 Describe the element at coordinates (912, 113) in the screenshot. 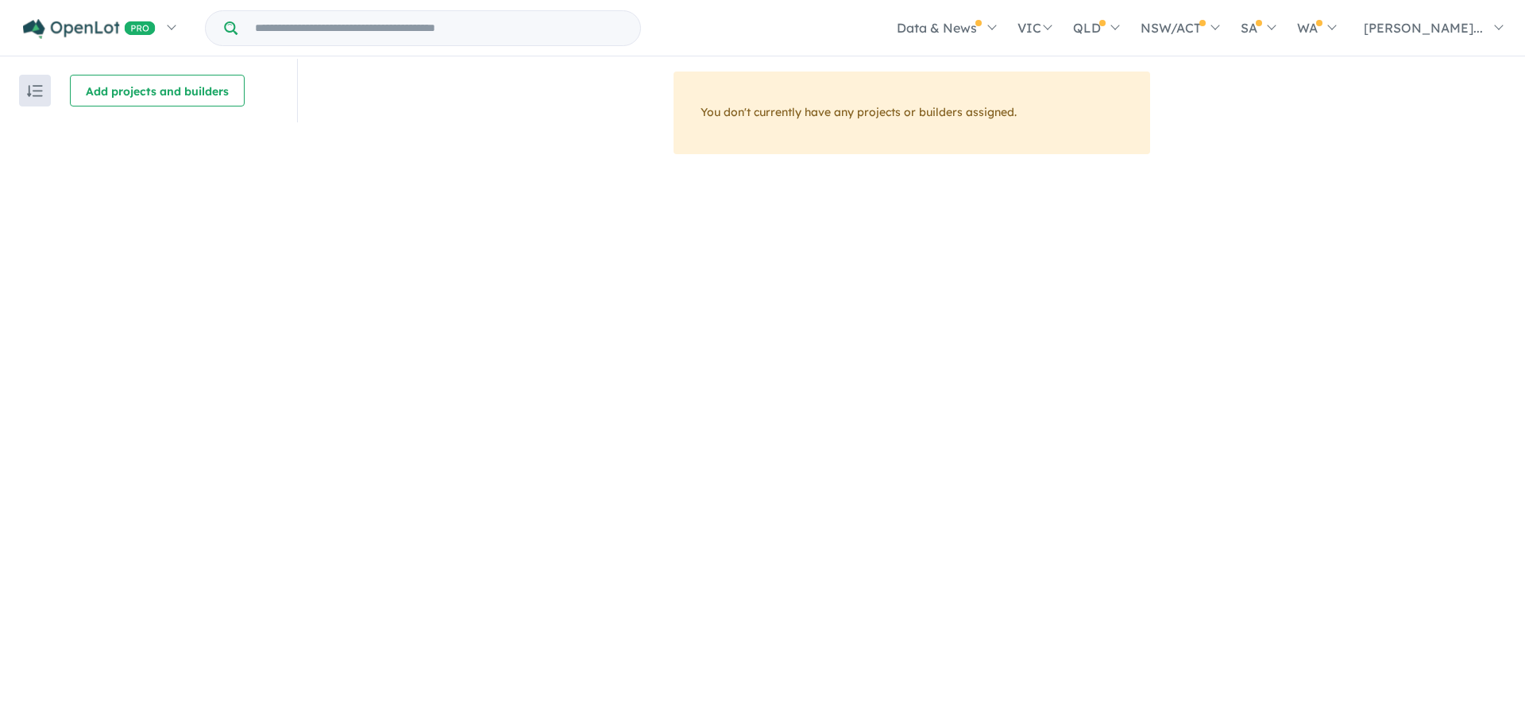

I see `div: You don't currently have any projects or builders assigned.` at that location.